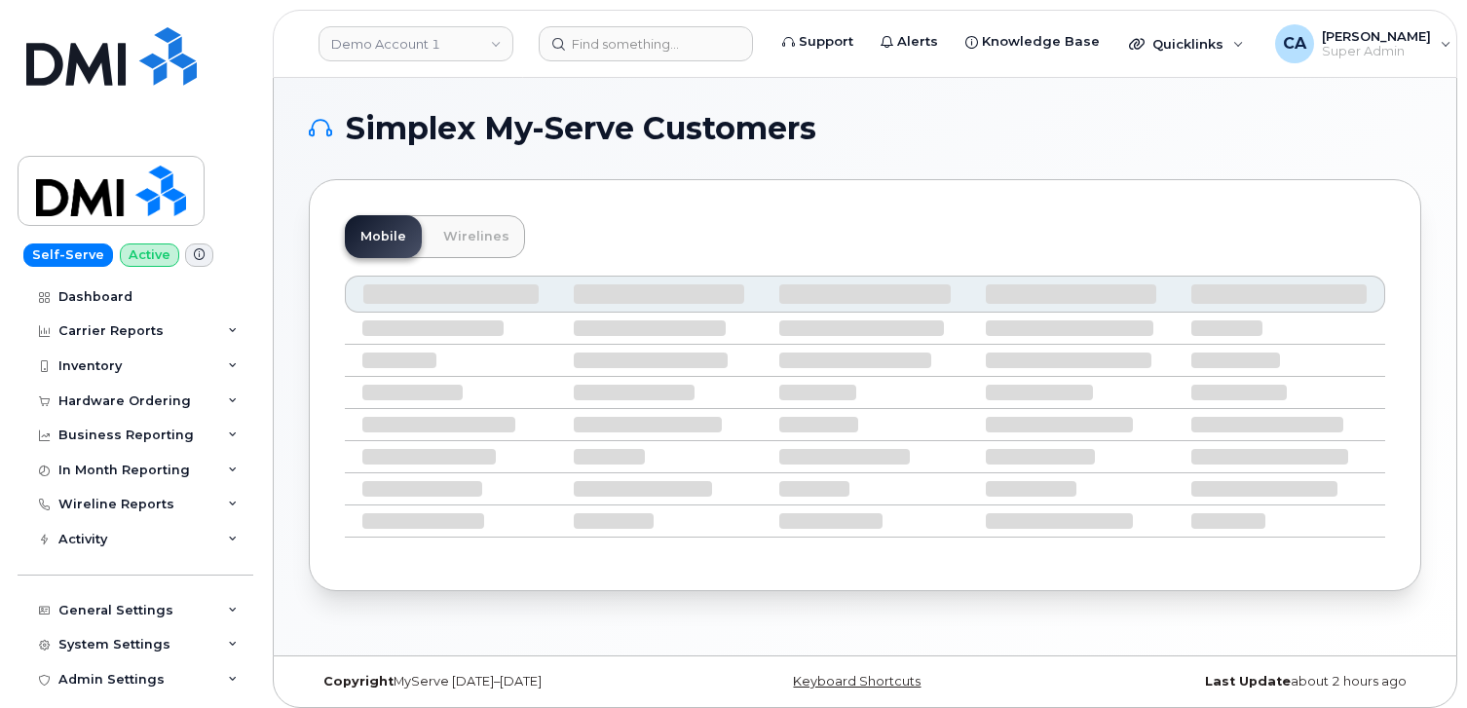 This screenshot has width=1467, height=708. Describe the element at coordinates (476, 237) in the screenshot. I see `a: Wirelines` at that location.